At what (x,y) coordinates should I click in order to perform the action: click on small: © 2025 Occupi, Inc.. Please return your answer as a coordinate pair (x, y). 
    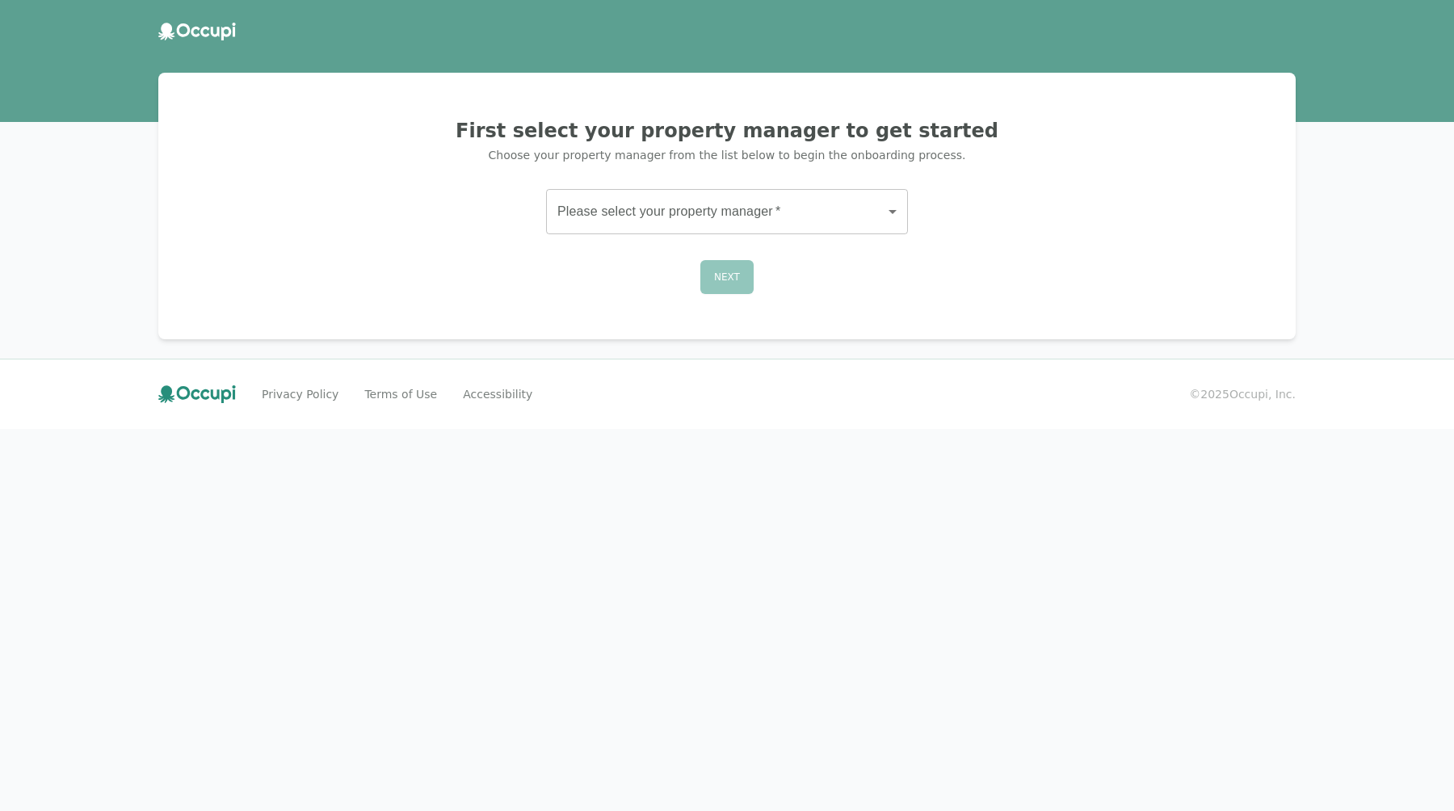
    Looking at the image, I should click on (1242, 394).